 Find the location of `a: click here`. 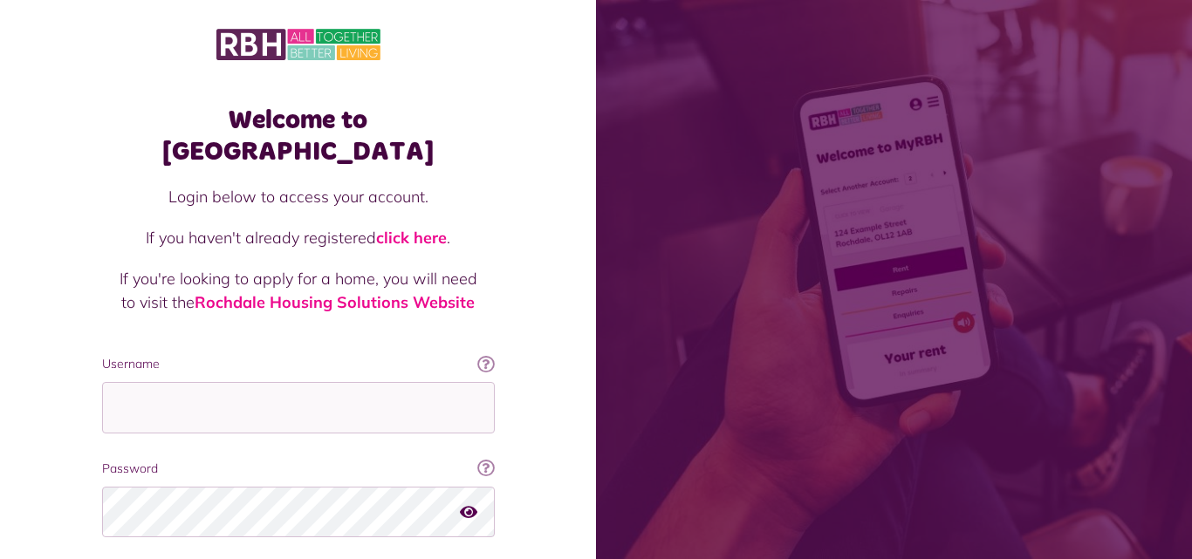

a: click here is located at coordinates (411, 237).